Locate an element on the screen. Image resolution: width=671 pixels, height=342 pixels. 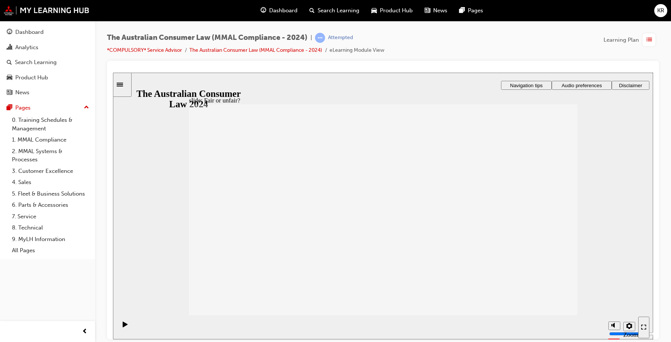
span: prev-icon is located at coordinates (85, 332).